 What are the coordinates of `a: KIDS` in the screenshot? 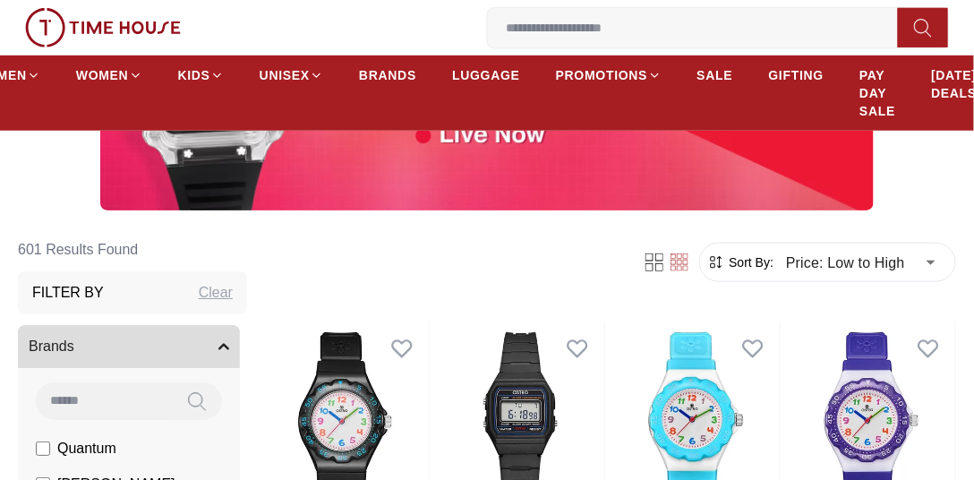 It's located at (201, 75).